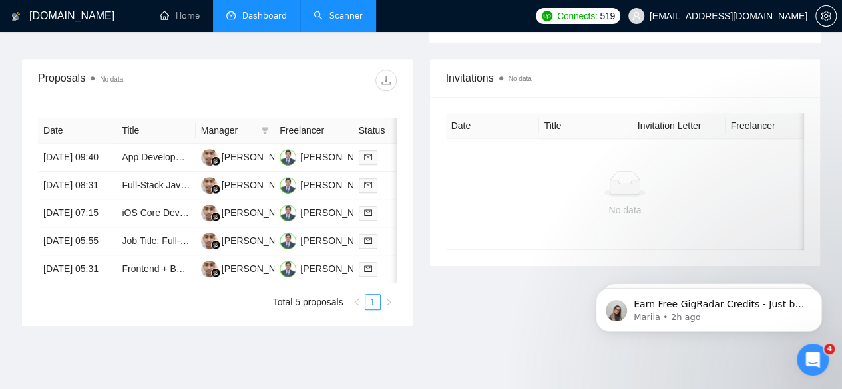  Describe the element at coordinates (230, 213) in the screenshot. I see `a: iOS Core Developer (Swift/SwiftUI, API Integrations)` at that location.